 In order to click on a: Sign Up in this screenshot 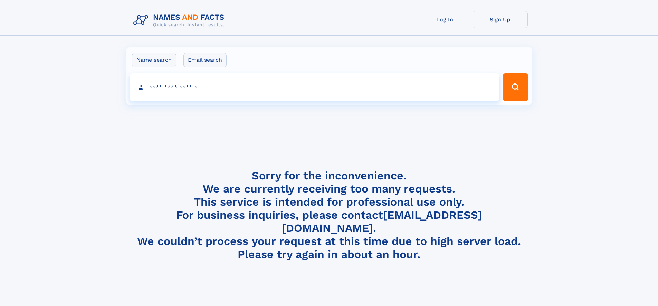, I will do `click(500, 19)`.